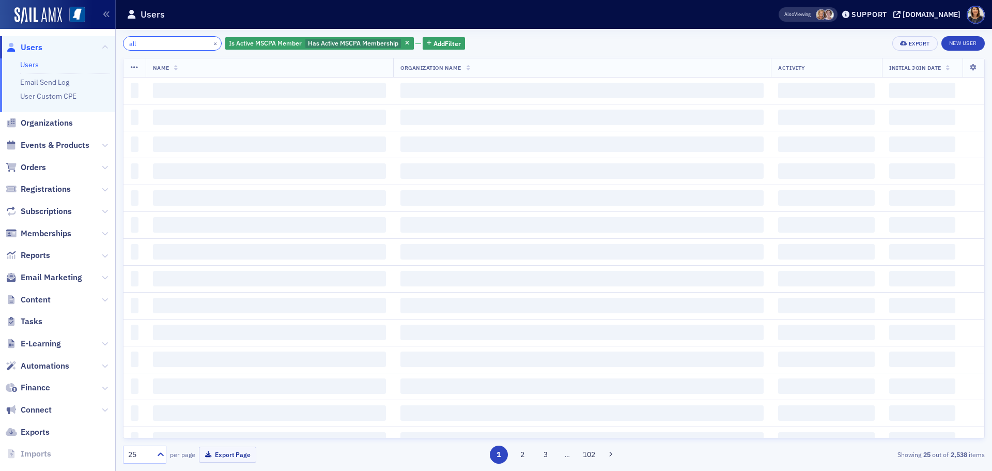  Describe the element at coordinates (39, 123) in the screenshot. I see `a: Organizations` at that location.